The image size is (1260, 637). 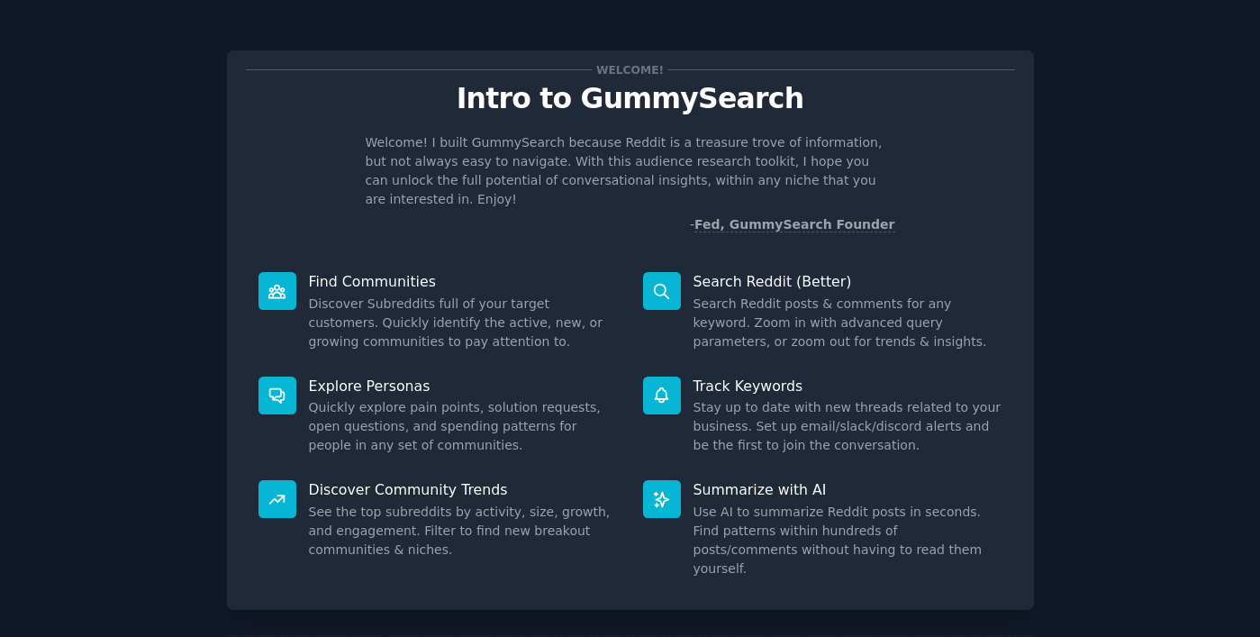 What do you see at coordinates (847, 540) in the screenshot?
I see `dd: Use AI to summarize Reddit posts in seconds. Find patterns within hundreds of posts/comments with...` at bounding box center [847, 540].